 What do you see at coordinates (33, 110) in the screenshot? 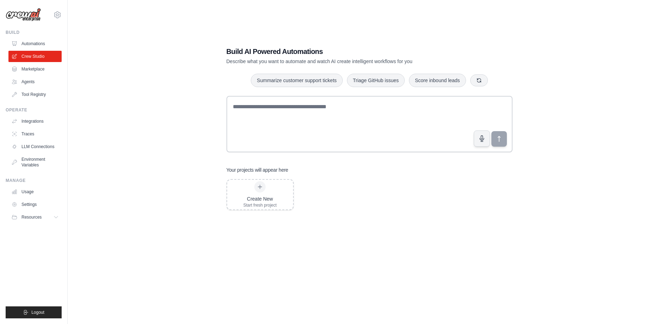
I see `div: Operate` at bounding box center [33, 110].